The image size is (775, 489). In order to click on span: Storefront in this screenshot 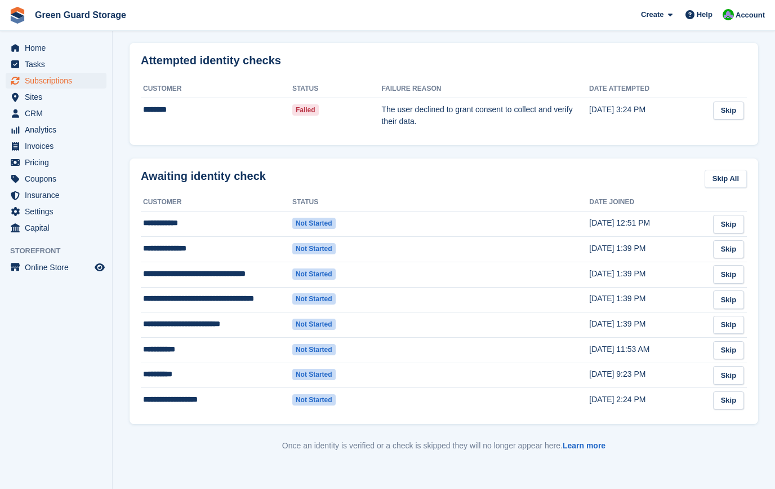, I will do `click(61, 251)`.